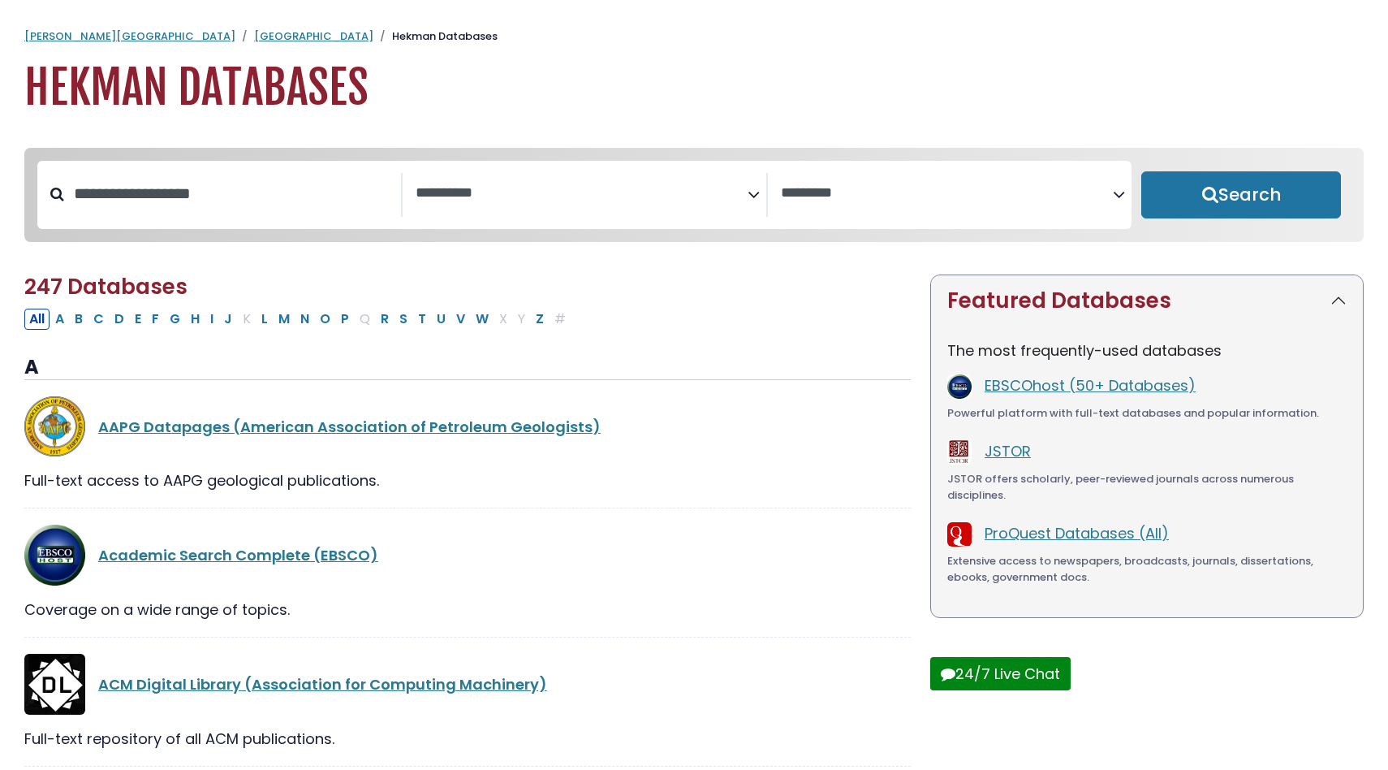 Image resolution: width=1388 pixels, height=770 pixels. Describe the element at coordinates (1000, 673) in the screenshot. I see `button: 24/7 Live Chat` at that location.